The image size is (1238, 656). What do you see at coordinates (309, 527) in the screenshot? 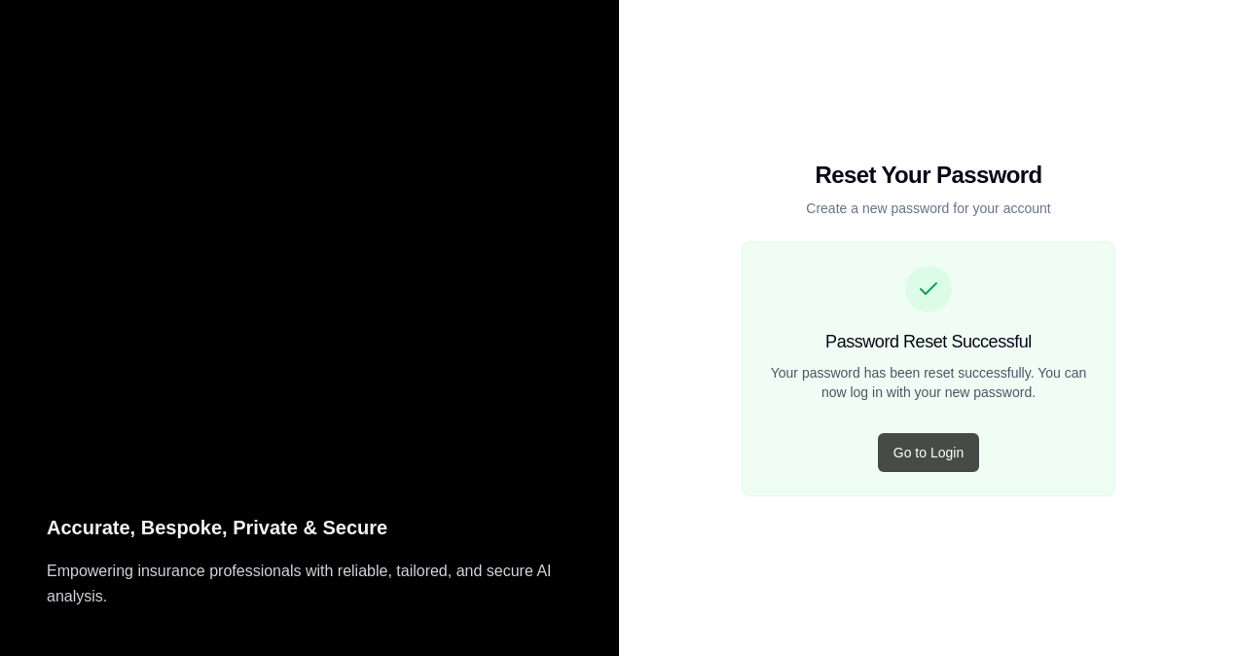
I see `p: Accurate, Bespoke, Private & Secure` at bounding box center [309, 527].